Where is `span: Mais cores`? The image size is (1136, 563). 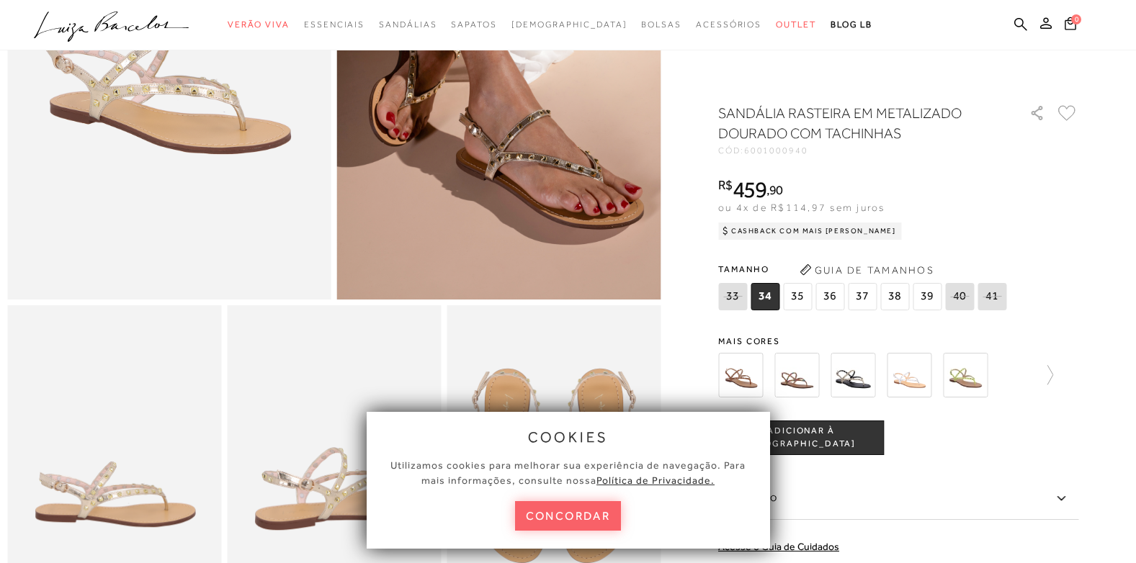 span: Mais cores is located at coordinates (899, 342).